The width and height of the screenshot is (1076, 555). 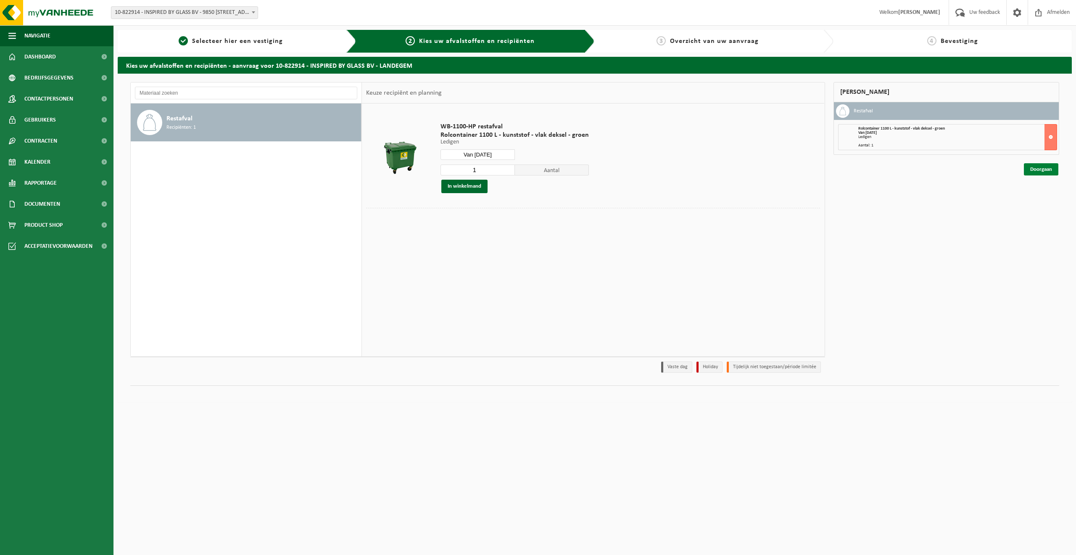 What do you see at coordinates (477, 41) in the screenshot?
I see `span: Kies uw afvalstoffen en recipiënten` at bounding box center [477, 41].